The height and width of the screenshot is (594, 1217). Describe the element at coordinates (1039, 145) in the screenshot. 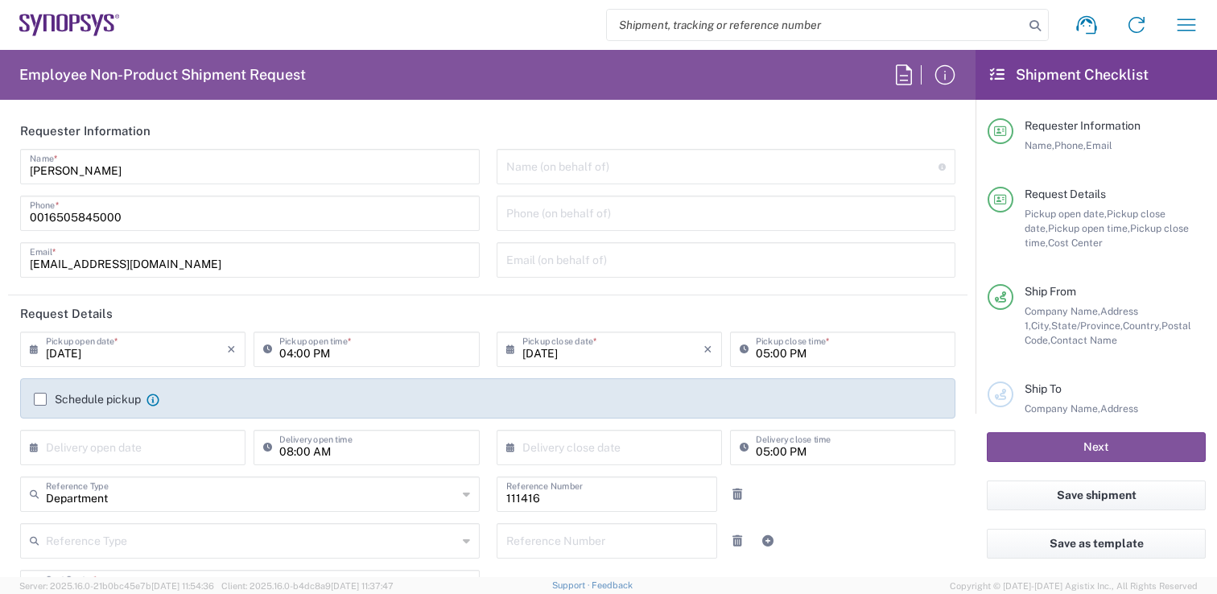

I see `span: Name,` at that location.